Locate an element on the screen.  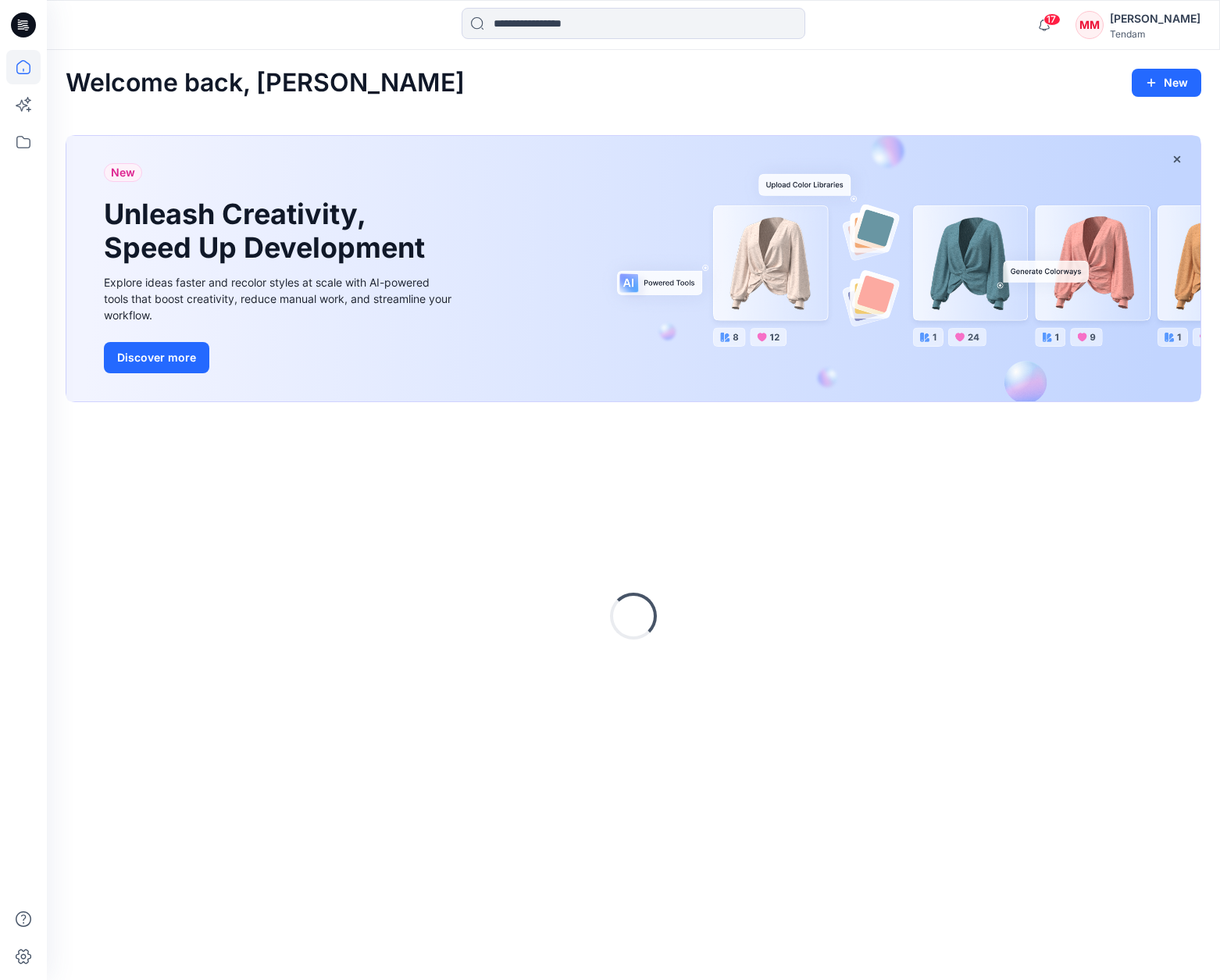
div: Tendam is located at coordinates (1155, 34).